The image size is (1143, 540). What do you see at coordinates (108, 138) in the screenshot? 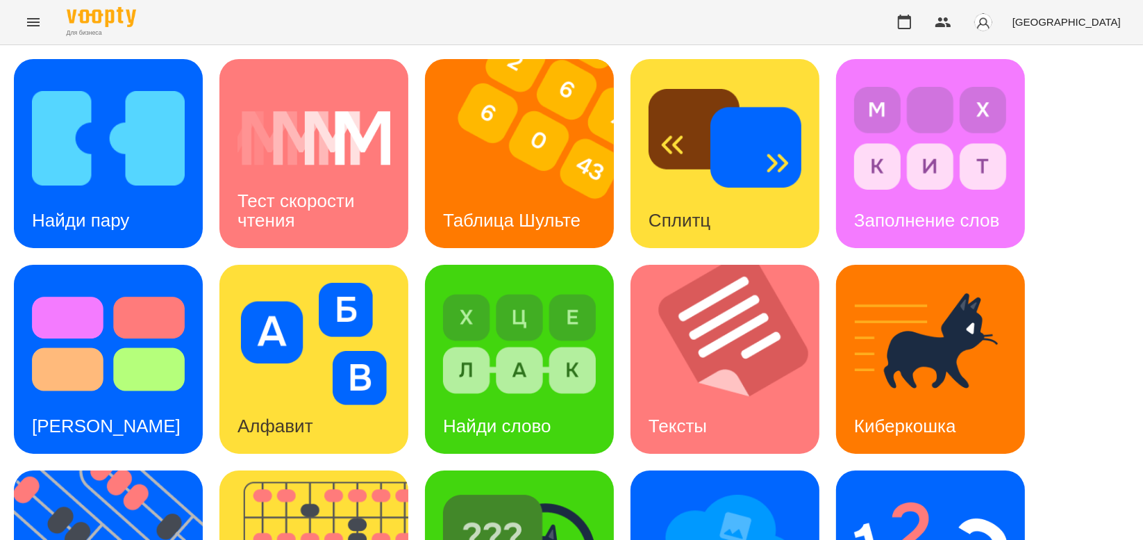
I see `img: Найди пару` at bounding box center [108, 138].